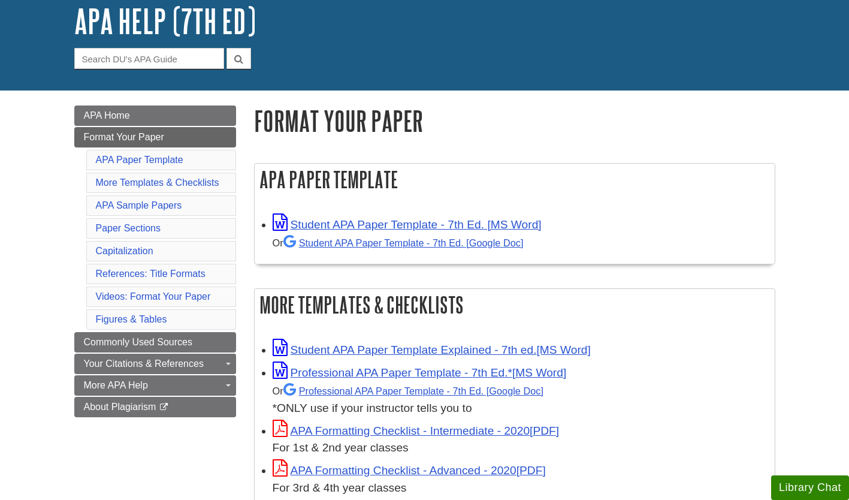 This screenshot has width=849, height=500. I want to click on span: Your Citations & References, so click(144, 363).